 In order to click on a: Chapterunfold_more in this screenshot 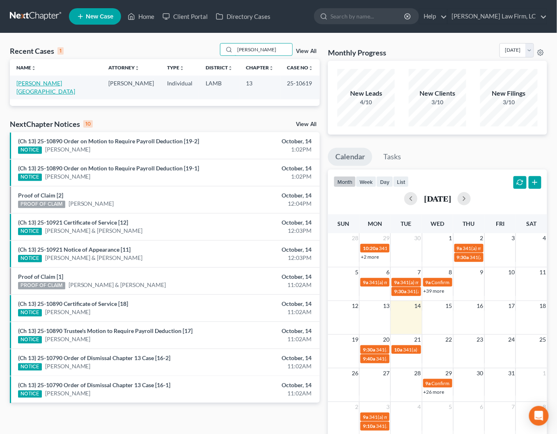, I will do `click(260, 67)`.